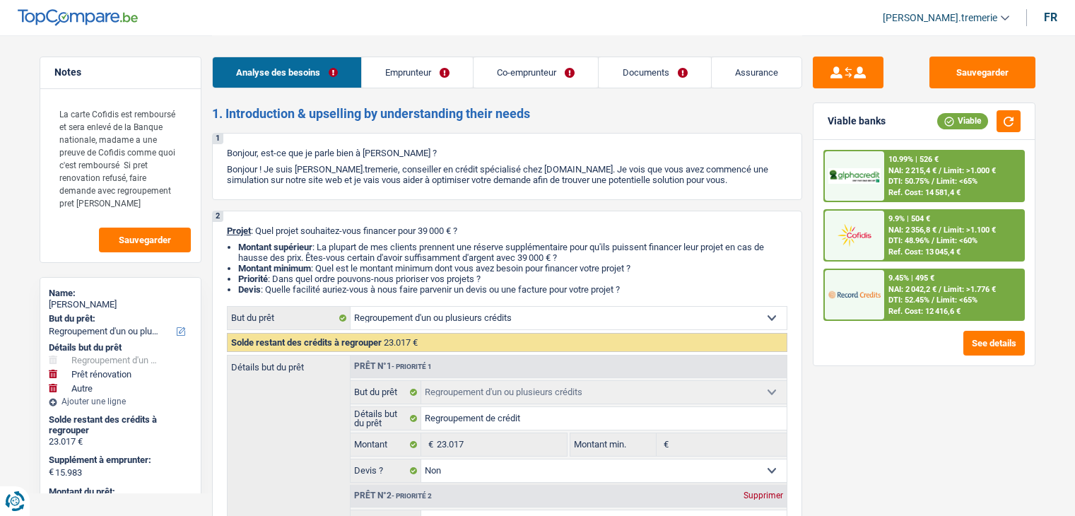 This screenshot has height=516, width=1075. Describe the element at coordinates (970, 230) in the screenshot. I see `span: Limit: >1.100 €` at that location.